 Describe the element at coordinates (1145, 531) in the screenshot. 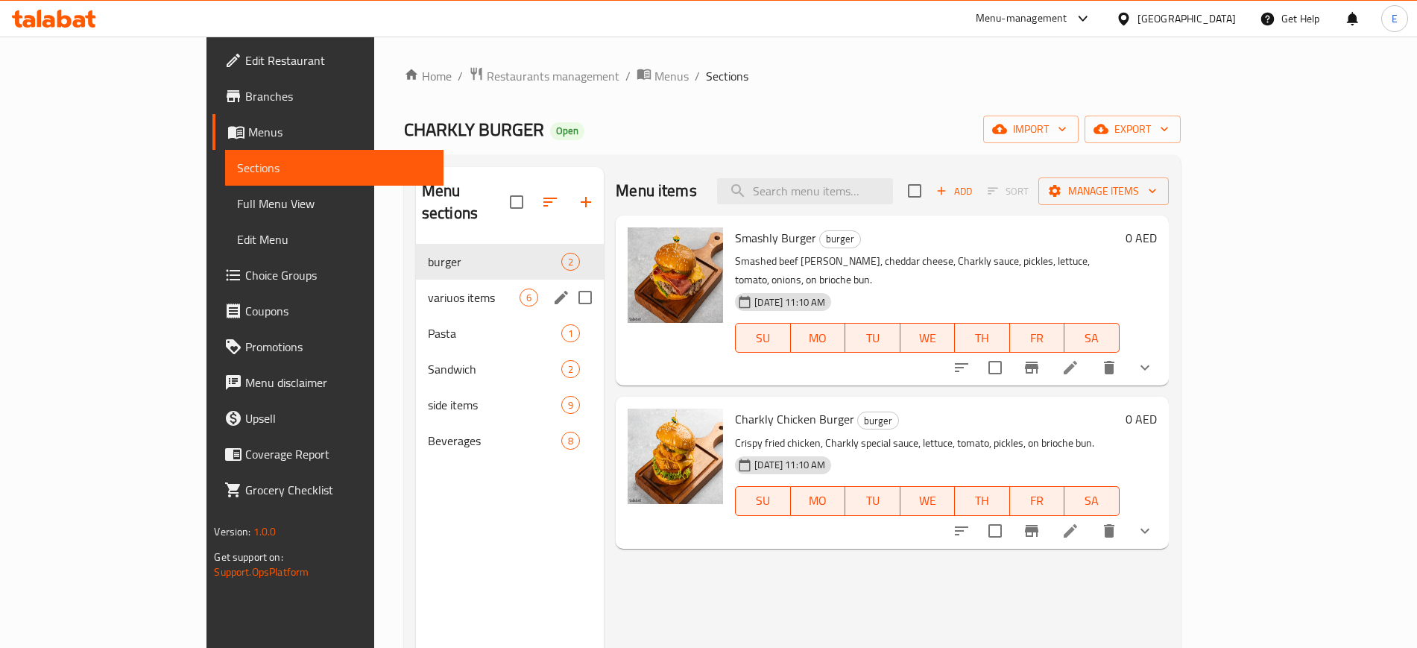

I see `button: show more` at that location.